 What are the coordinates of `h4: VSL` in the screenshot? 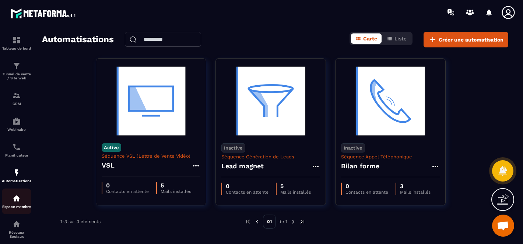 It's located at (108, 166).